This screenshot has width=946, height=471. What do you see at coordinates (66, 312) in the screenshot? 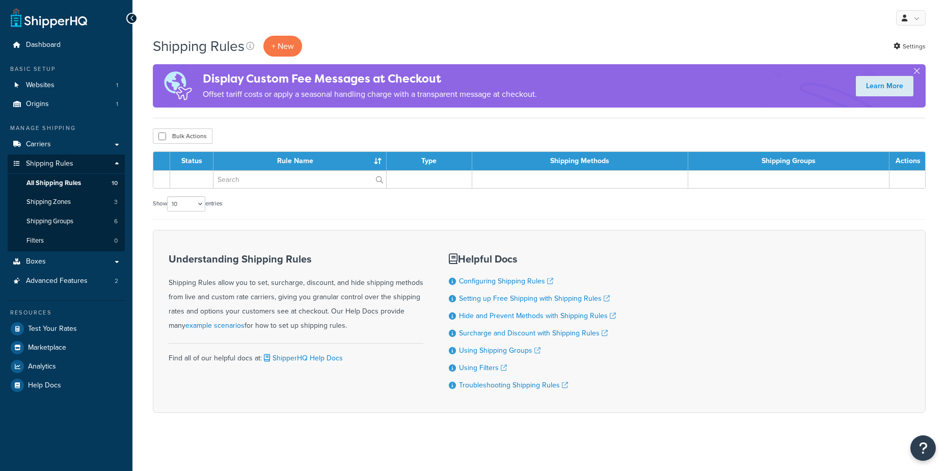
I see `div: Resources` at bounding box center [66, 312].